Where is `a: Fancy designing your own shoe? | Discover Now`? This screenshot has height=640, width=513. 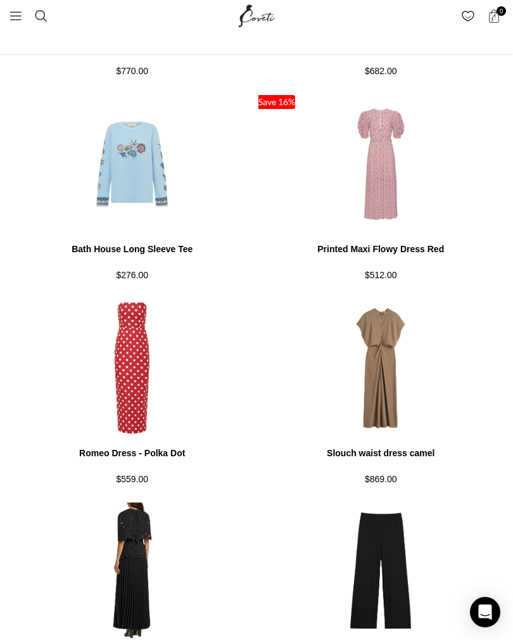 a: Fancy designing your own shoe? | Discover Now is located at coordinates (257, 42).